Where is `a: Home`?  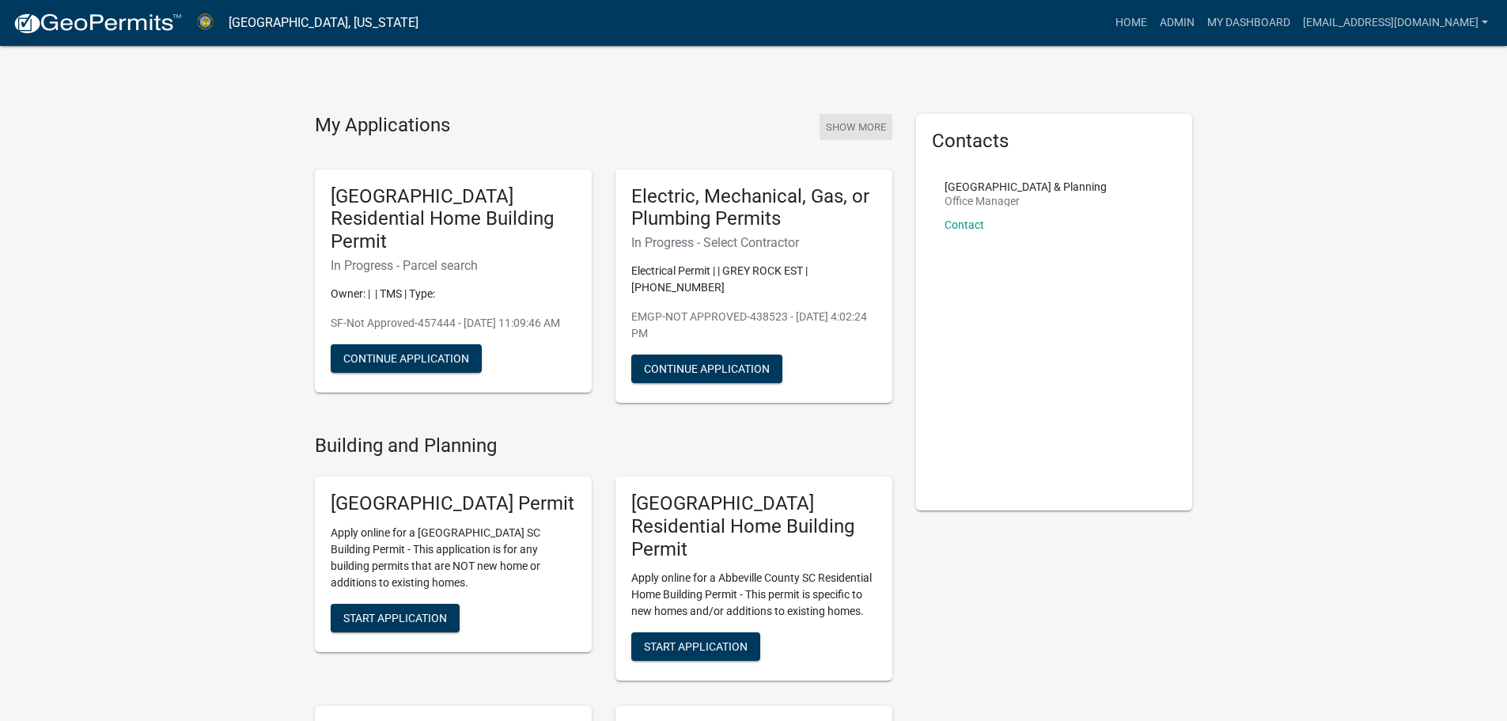 a: Home is located at coordinates (1131, 23).